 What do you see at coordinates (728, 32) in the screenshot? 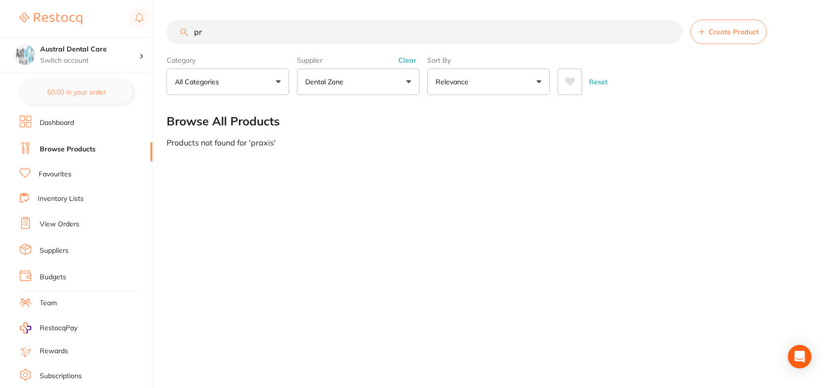
I see `button: Create Product` at bounding box center [728, 32].